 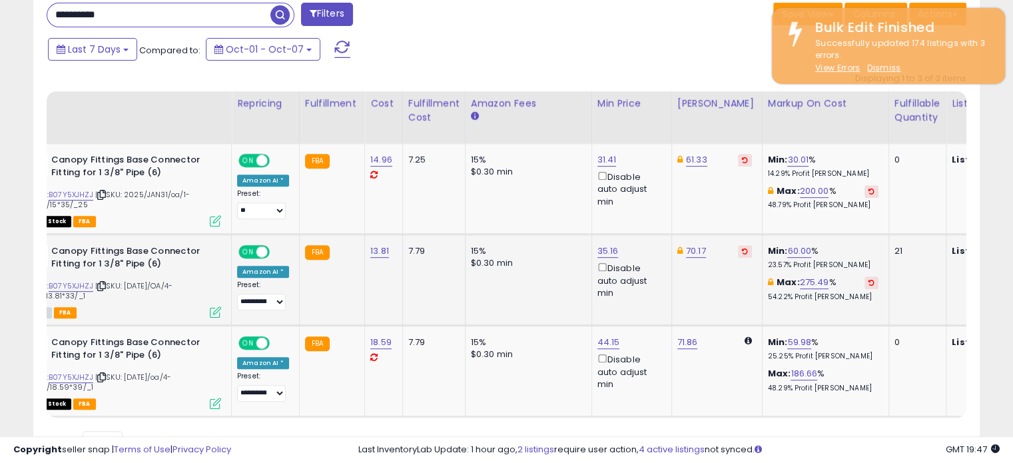 What do you see at coordinates (263, 49) in the screenshot?
I see `button: Oct-01 - Oct-07` at bounding box center [263, 49].